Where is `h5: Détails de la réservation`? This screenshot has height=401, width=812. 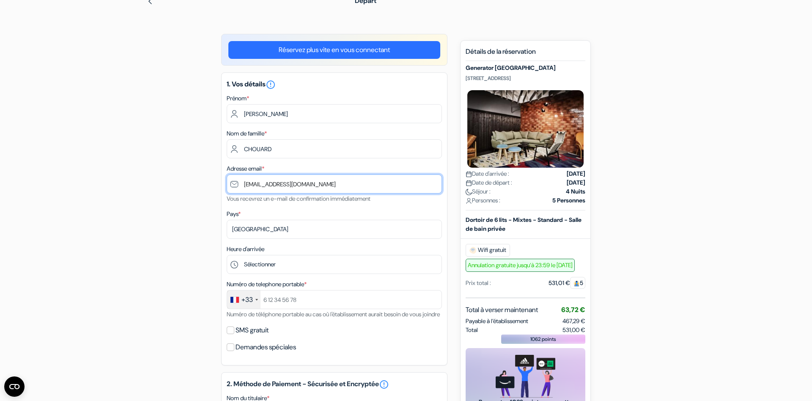 h5: Détails de la réservation is located at coordinates (525, 54).